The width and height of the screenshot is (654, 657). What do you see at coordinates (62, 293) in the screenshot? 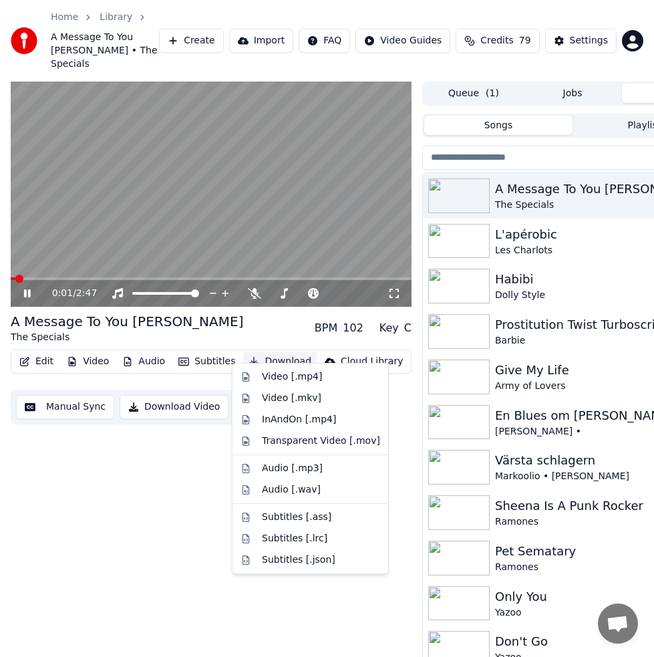
I see `span: 0:01` at bounding box center [62, 293].